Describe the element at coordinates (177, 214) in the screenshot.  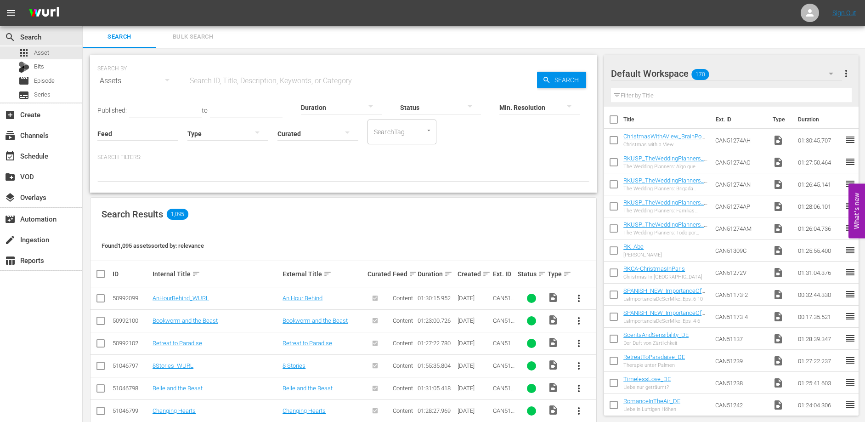
I see `span: 1,095` at that location.